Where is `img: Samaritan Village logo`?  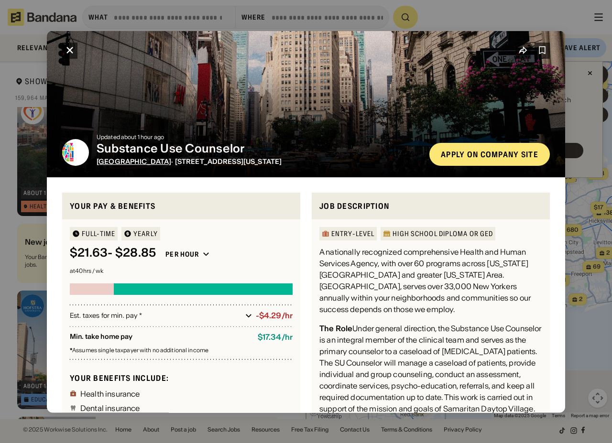
img: Samaritan Village logo is located at coordinates (76, 152).